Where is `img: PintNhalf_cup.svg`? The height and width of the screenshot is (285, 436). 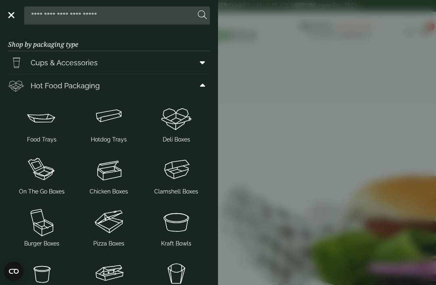 img: PintNhalf_cup.svg is located at coordinates (16, 63).